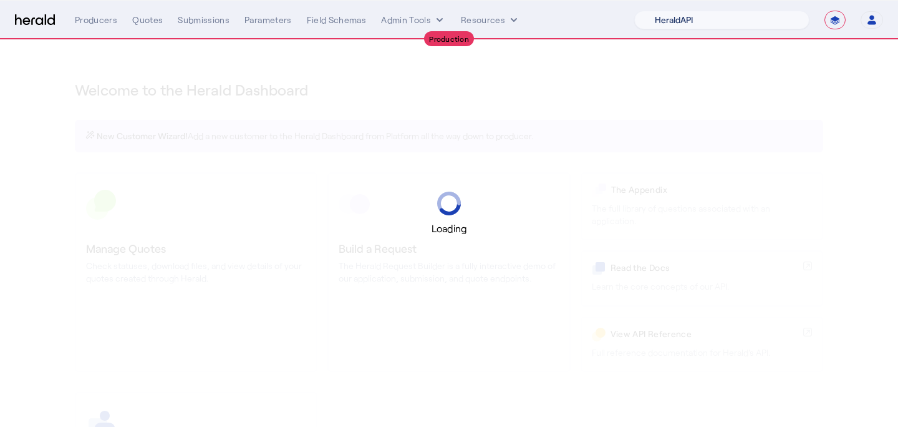 The height and width of the screenshot is (427, 898). Describe the element at coordinates (490, 20) in the screenshot. I see `button: Resources dropdown menu` at that location.